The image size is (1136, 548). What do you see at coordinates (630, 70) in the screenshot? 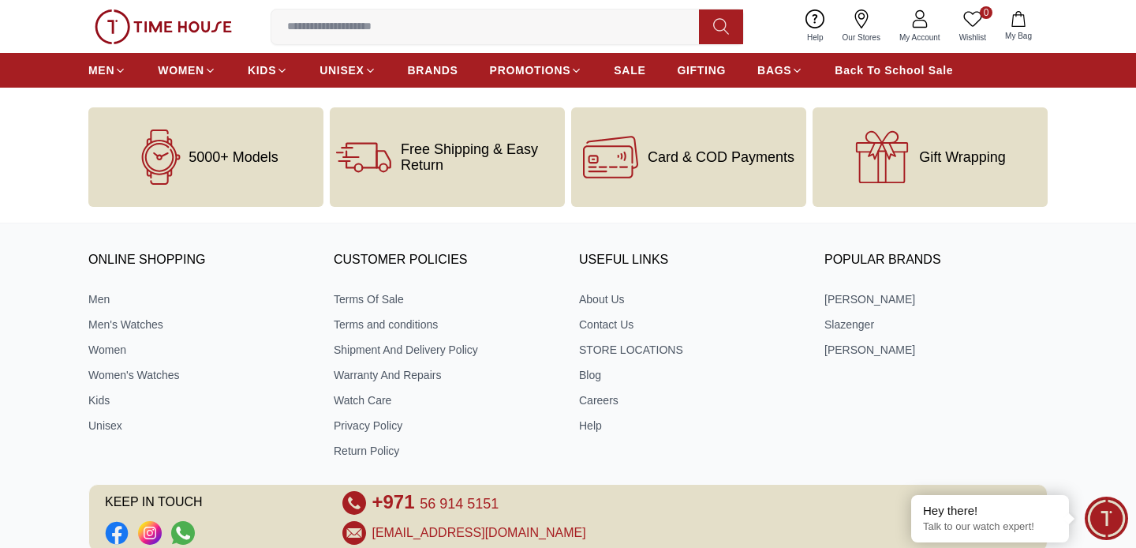
I see `a: SALE` at bounding box center [630, 70].